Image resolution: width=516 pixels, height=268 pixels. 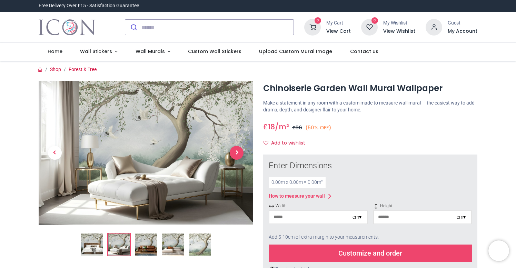 What do you see at coordinates (56, 69) in the screenshot?
I see `a: Shop` at bounding box center [56, 69].